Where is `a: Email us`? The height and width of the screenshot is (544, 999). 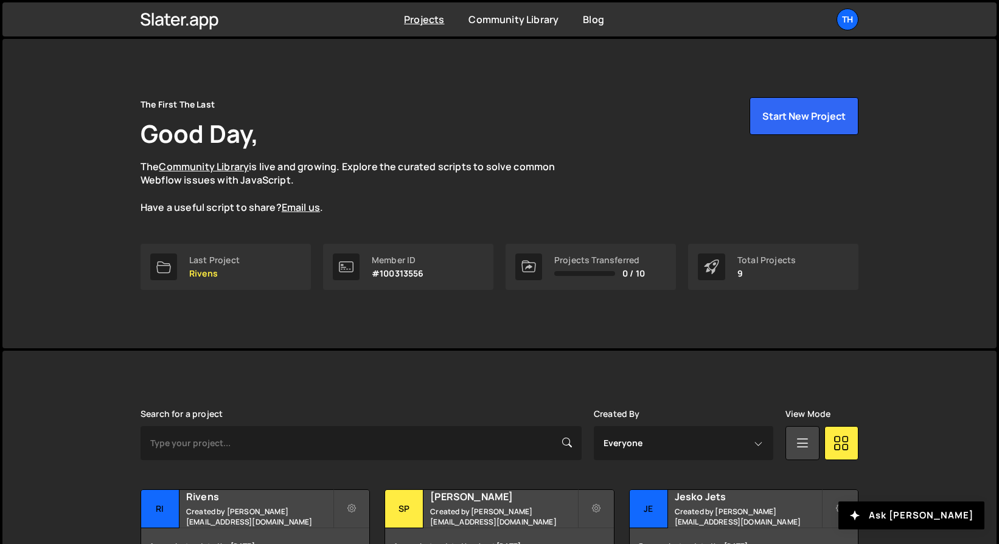 a: Email us is located at coordinates (300, 207).